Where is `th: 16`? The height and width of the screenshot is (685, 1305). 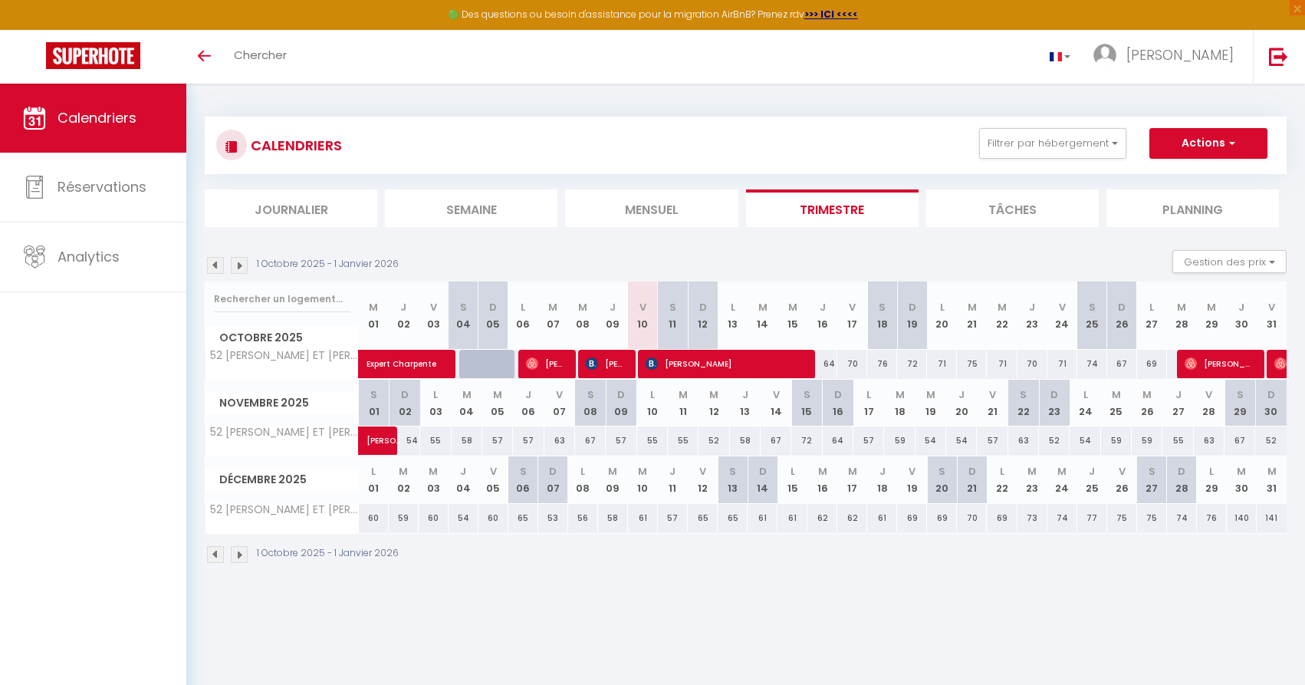 th: 16 is located at coordinates (838, 402).